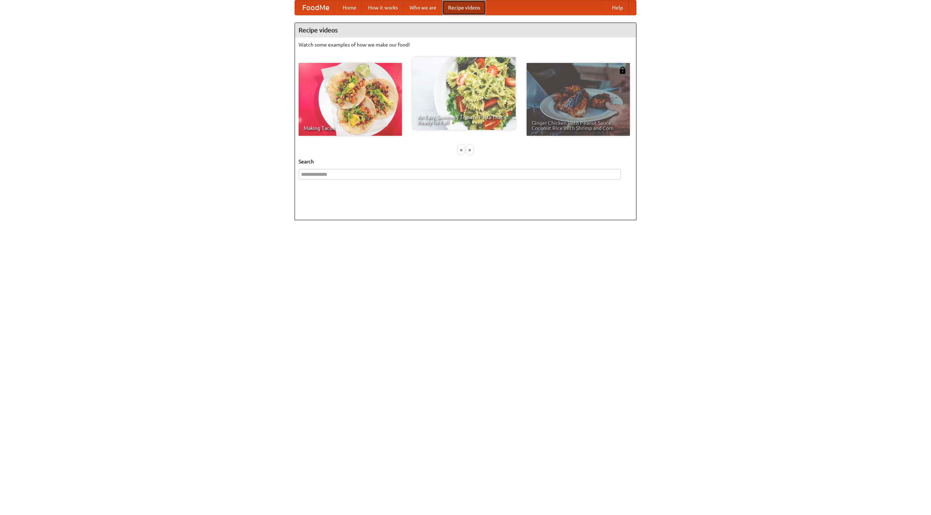  Describe the element at coordinates (349, 8) in the screenshot. I see `a: Home` at that location.